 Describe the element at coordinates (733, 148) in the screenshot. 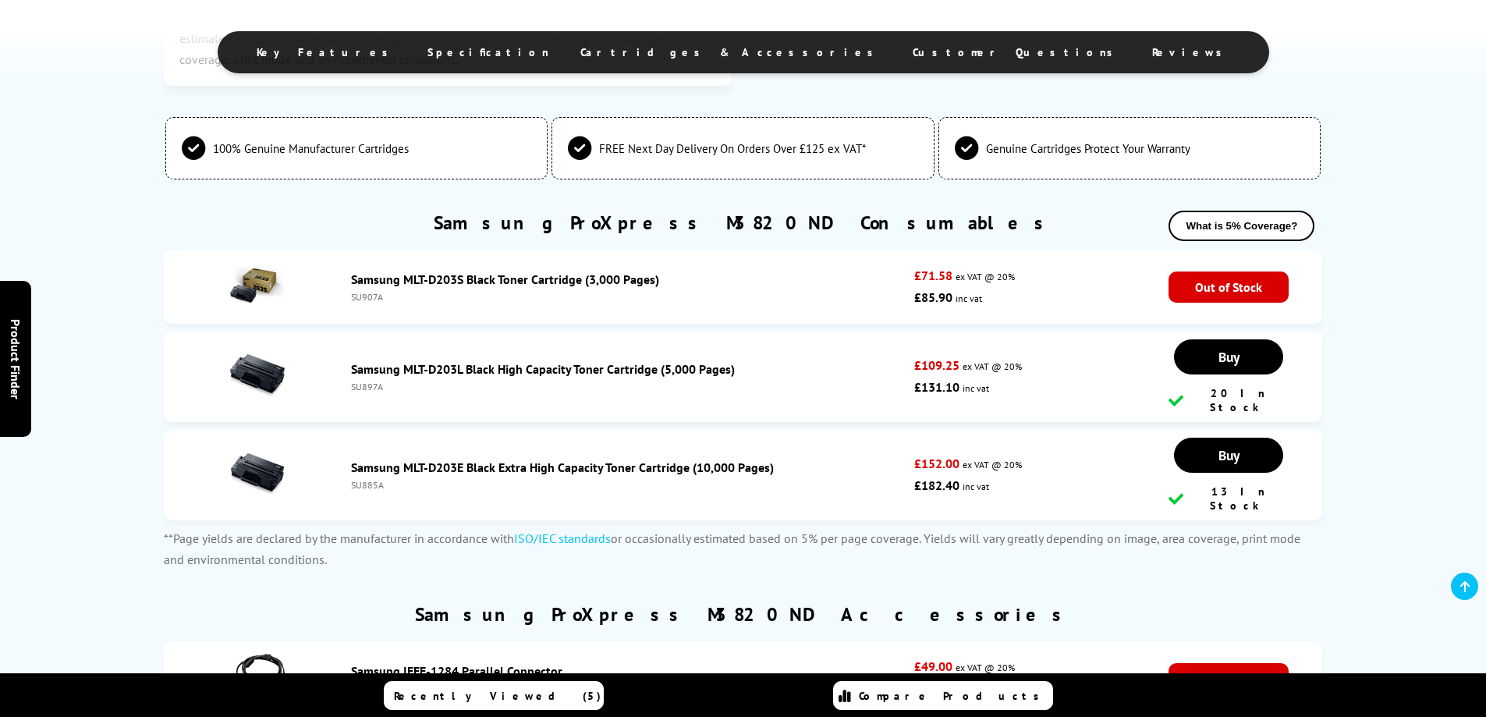

I see `span: FREE Next Day Delivery On Orders Over £125 ex VAT*` at that location.